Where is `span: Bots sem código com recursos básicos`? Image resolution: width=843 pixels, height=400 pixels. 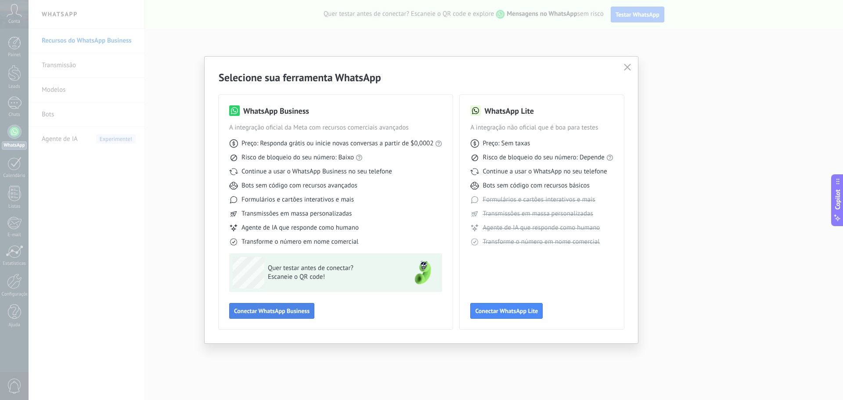
span: Bots sem código com recursos básicos is located at coordinates (536, 186).